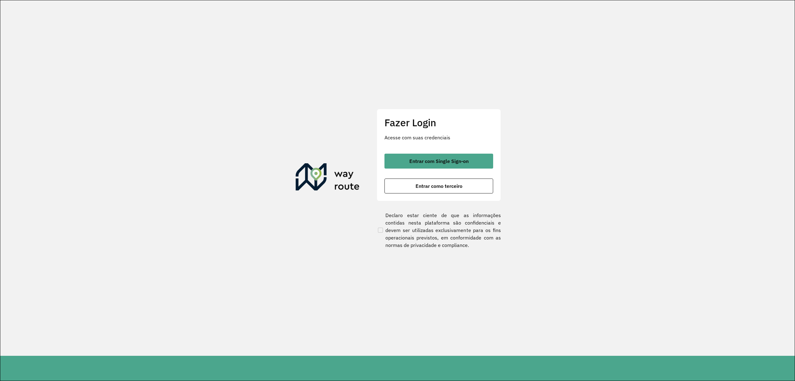  I want to click on p: Acesse com suas credenciais, so click(439, 137).